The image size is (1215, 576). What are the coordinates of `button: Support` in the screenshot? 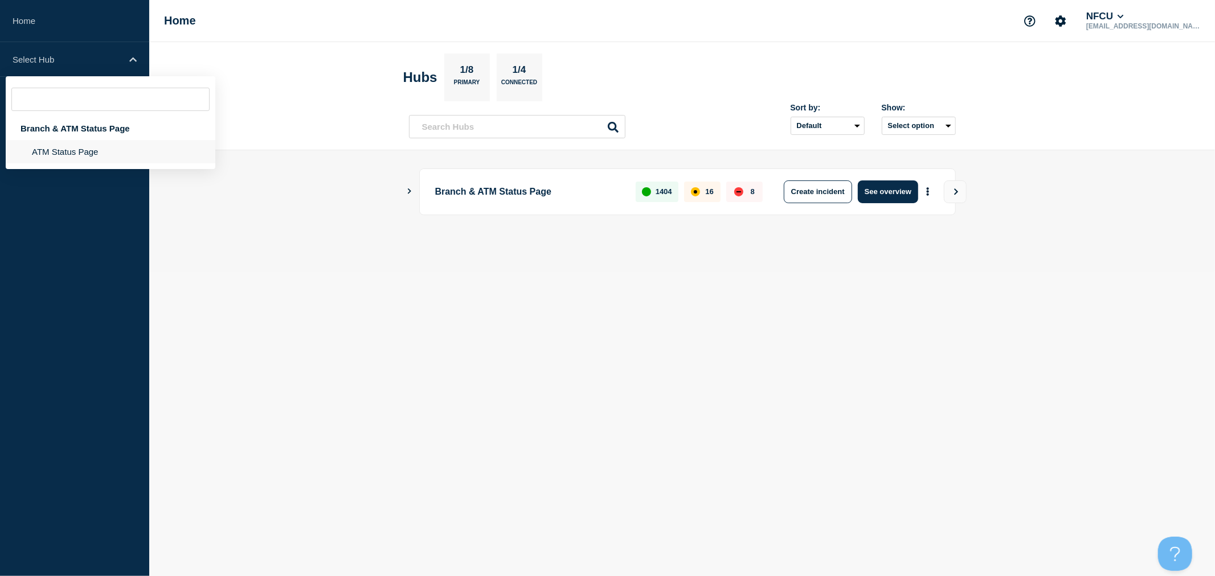 It's located at (1030, 21).